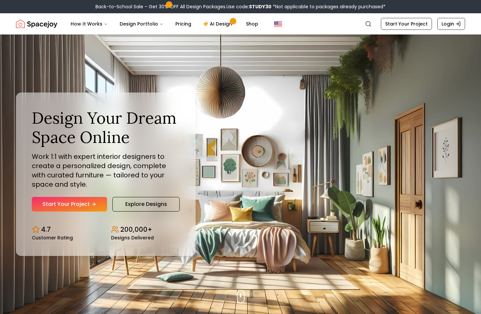  What do you see at coordinates (329, 7) in the screenshot?
I see `span: *Not applicable to packages already purchased*` at bounding box center [329, 7].